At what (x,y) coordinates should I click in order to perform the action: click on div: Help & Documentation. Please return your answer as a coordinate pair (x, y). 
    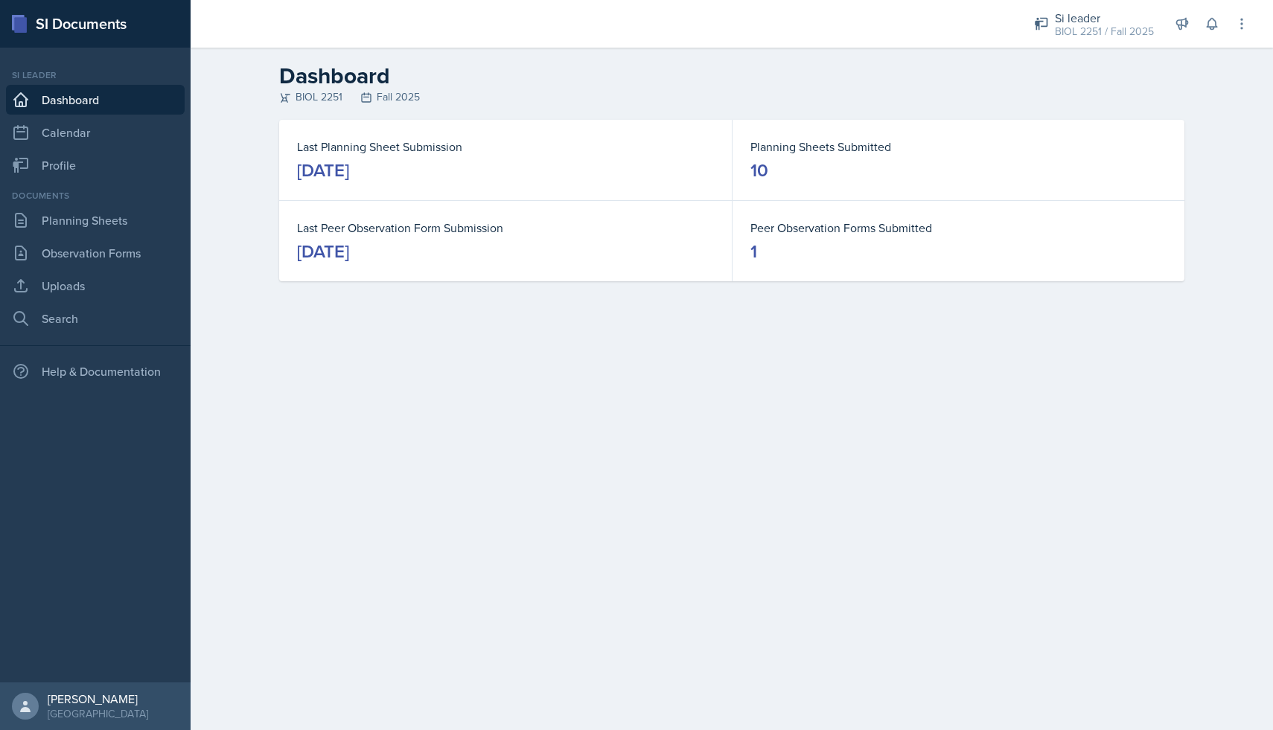
    Looking at the image, I should click on (95, 371).